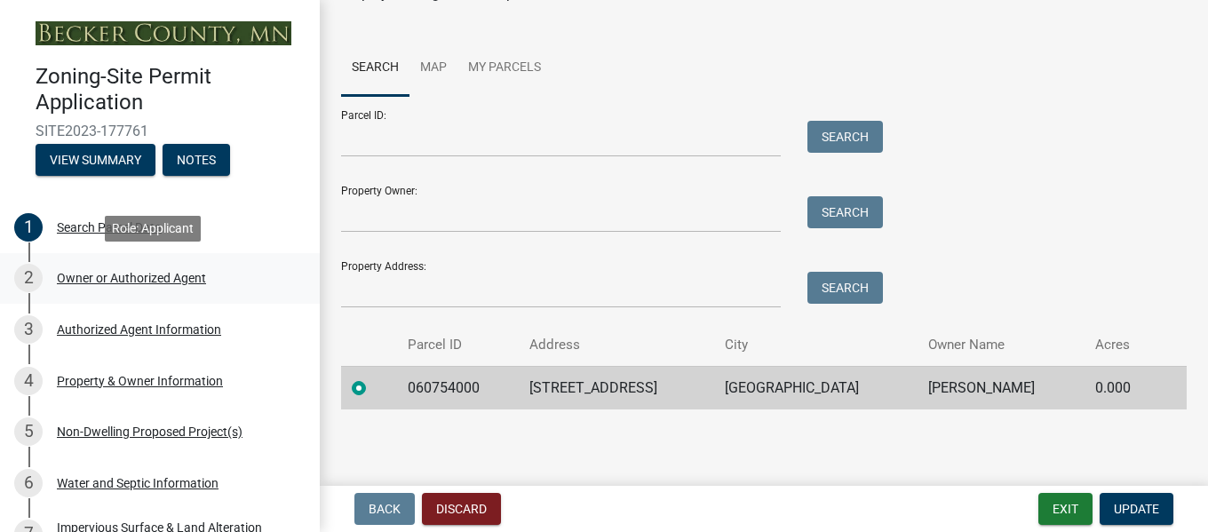 The height and width of the screenshot is (532, 1208). Describe the element at coordinates (375, 68) in the screenshot. I see `a: Search` at that location.